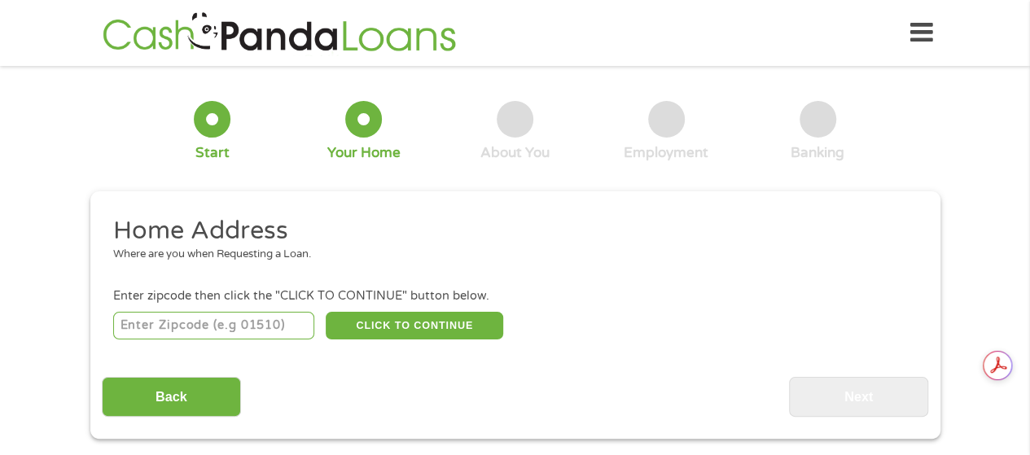  Describe the element at coordinates (509, 255) in the screenshot. I see `div: Where are you when Requesting a Loan.` at that location.